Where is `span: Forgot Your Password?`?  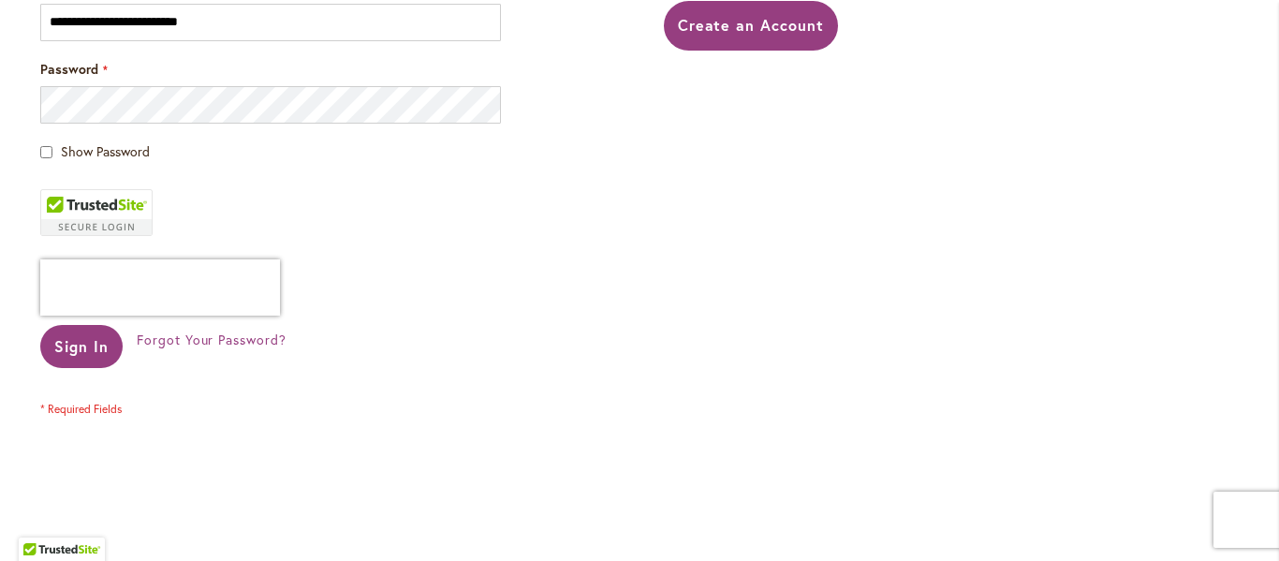
span: Forgot Your Password? is located at coordinates (212, 339).